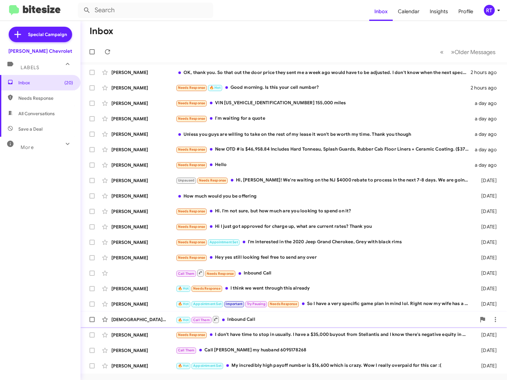 This screenshot has height=380, width=507. I want to click on div: My incredibly high payoff number is $16,600 which is crazy. Wow I really overpaid for this car :(, so click(324, 365).